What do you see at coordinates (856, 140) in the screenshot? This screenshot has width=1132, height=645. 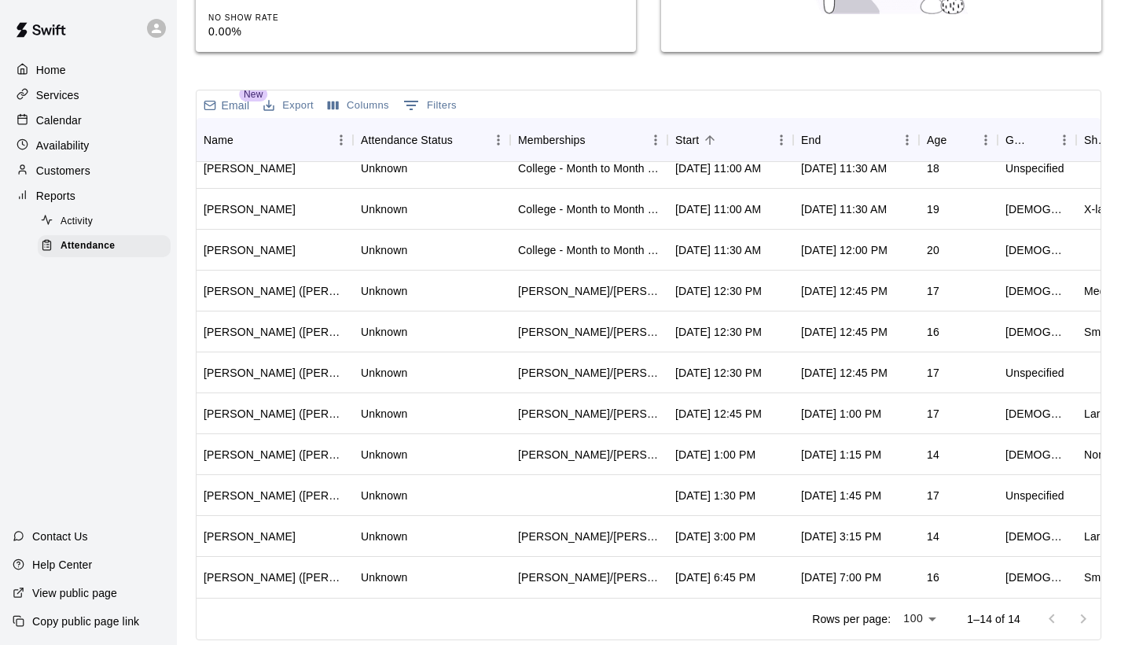 I see `div: End` at bounding box center [856, 140].